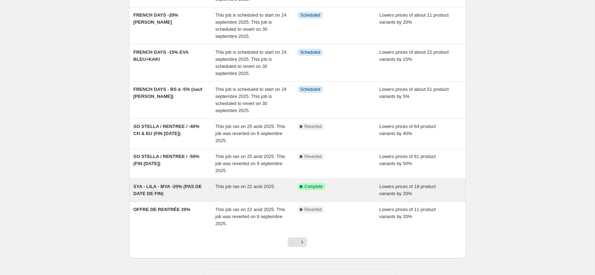 The width and height of the screenshot is (595, 275). Describe the element at coordinates (414, 18) in the screenshot. I see `span: Lowers prices of about 11 product variants by 20%` at that location.